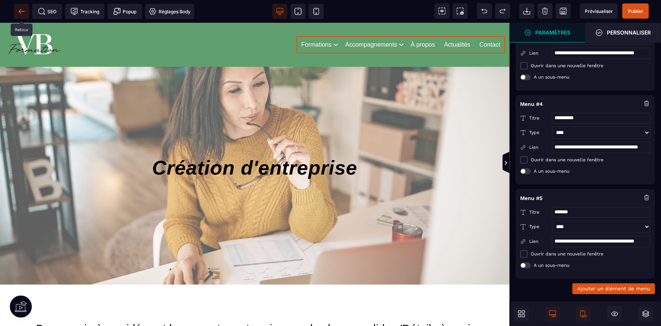 This screenshot has height=326, width=661. Describe the element at coordinates (170, 11) in the screenshot. I see `span: Réglages Body` at that location.